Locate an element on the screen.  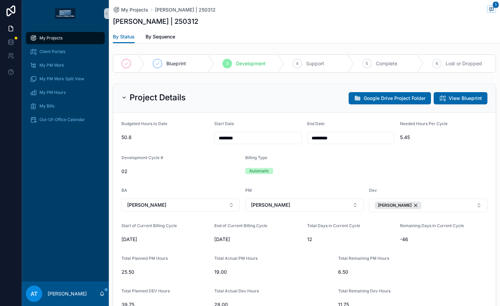
span: Dev is located at coordinates (373, 190).